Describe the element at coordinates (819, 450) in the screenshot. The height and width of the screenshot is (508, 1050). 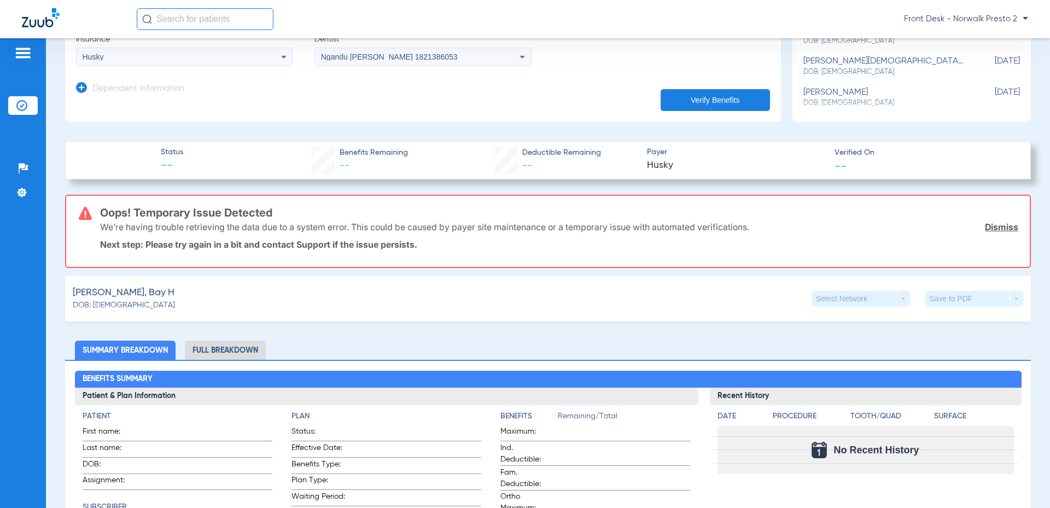
I see `img: Calendar` at that location.